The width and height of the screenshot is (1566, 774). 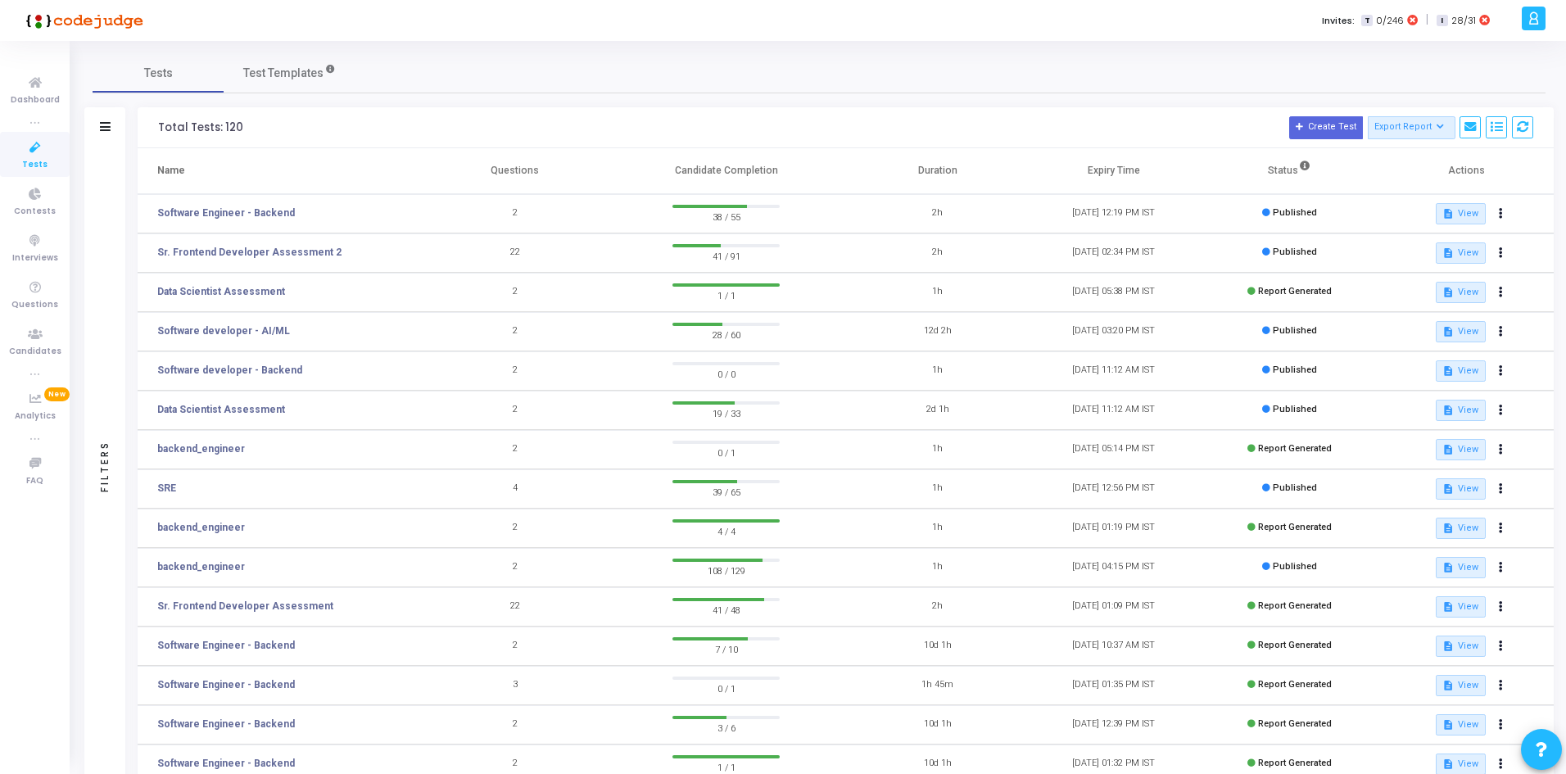 I want to click on th: Duration, so click(x=937, y=171).